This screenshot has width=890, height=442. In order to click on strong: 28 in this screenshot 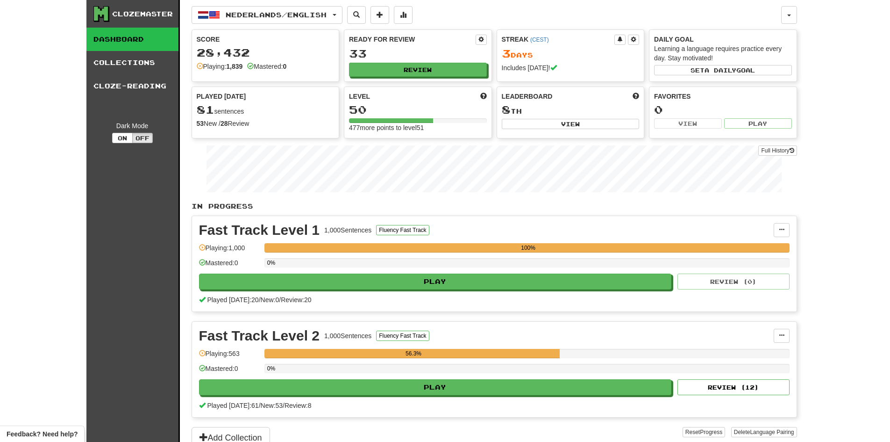, I will do `click(224, 123)`.